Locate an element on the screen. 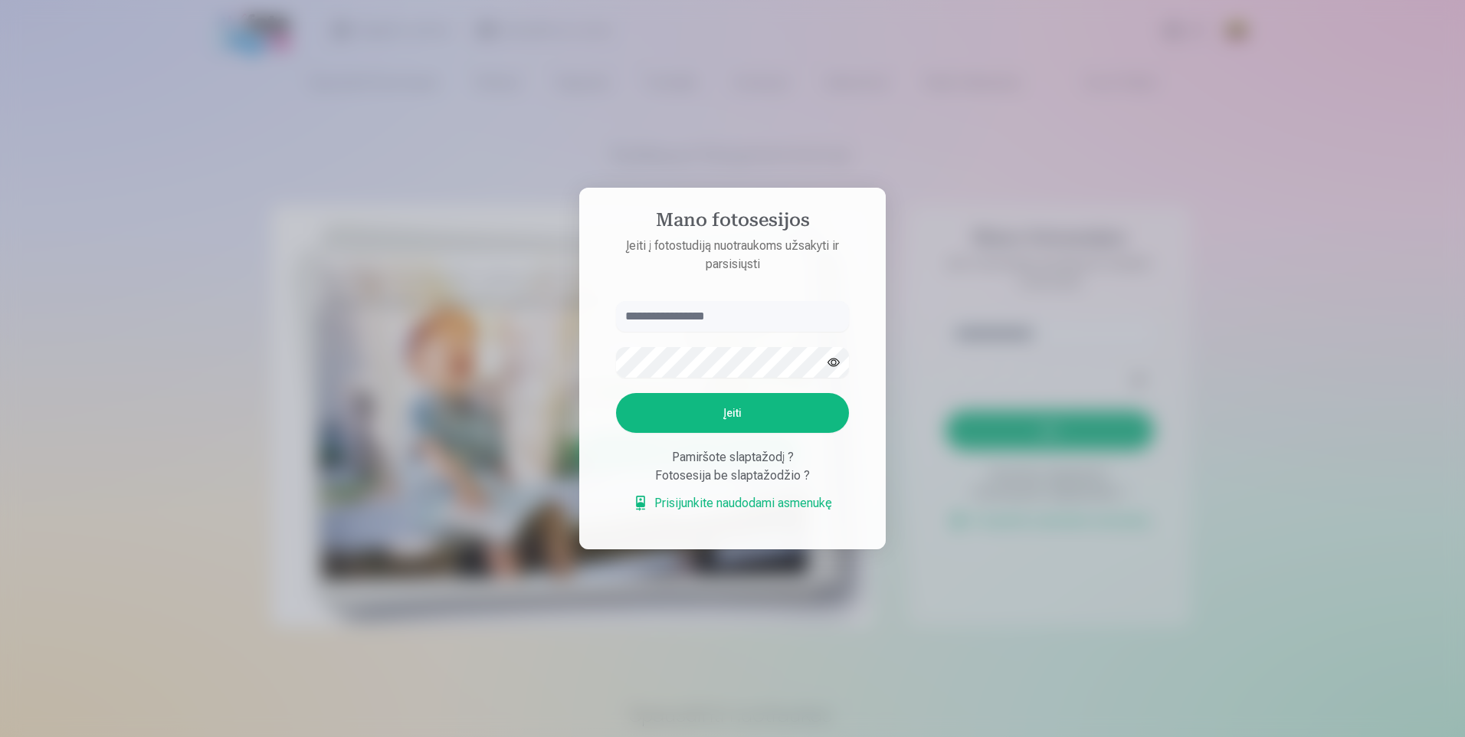  div: Fotosesija be slaptažodžio ? is located at coordinates (733, 476).